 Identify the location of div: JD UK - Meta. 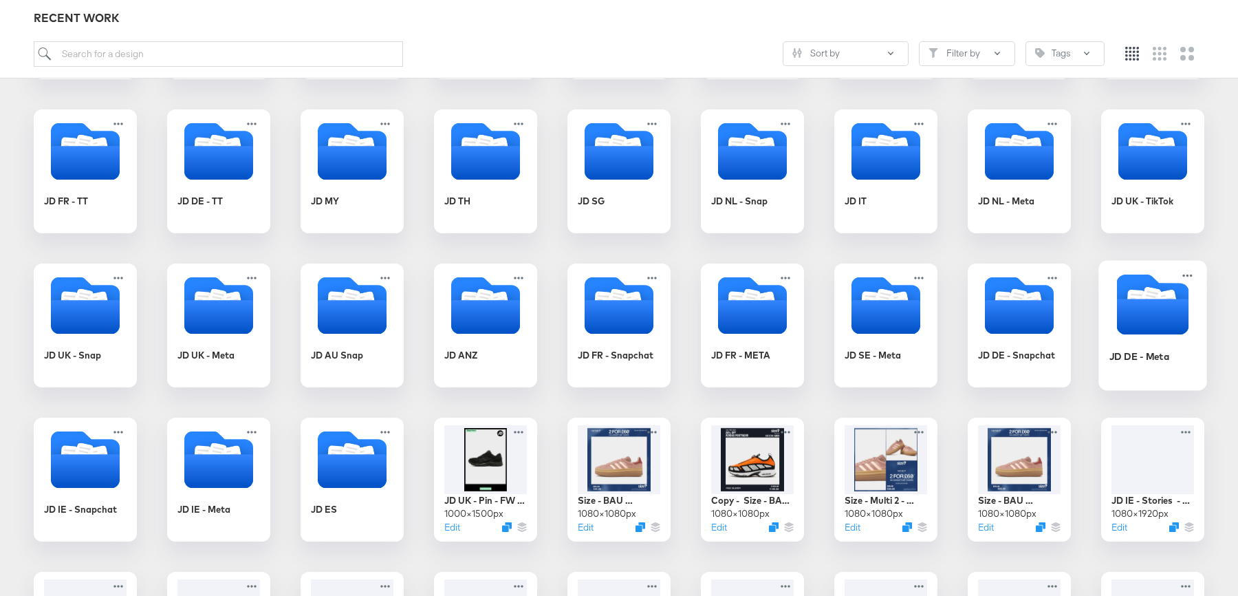
(206, 355).